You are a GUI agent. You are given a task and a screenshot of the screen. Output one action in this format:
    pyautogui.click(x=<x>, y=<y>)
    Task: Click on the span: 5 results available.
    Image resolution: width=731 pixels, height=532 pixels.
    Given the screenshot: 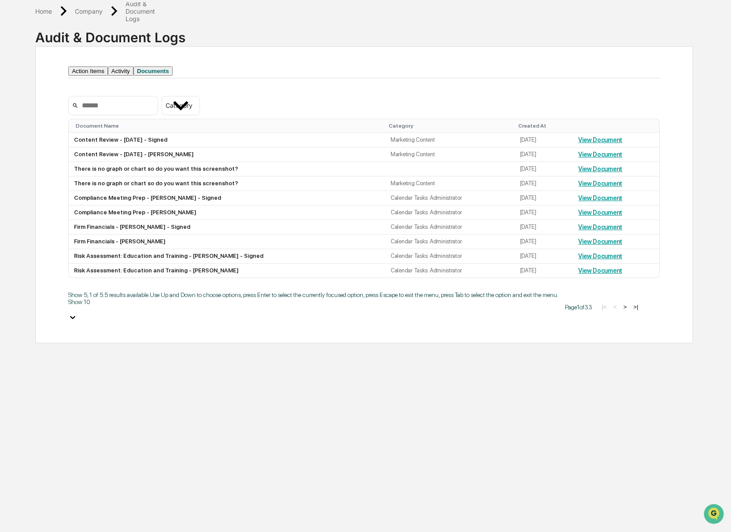 What is the action you would take?
    pyautogui.click(x=127, y=295)
    